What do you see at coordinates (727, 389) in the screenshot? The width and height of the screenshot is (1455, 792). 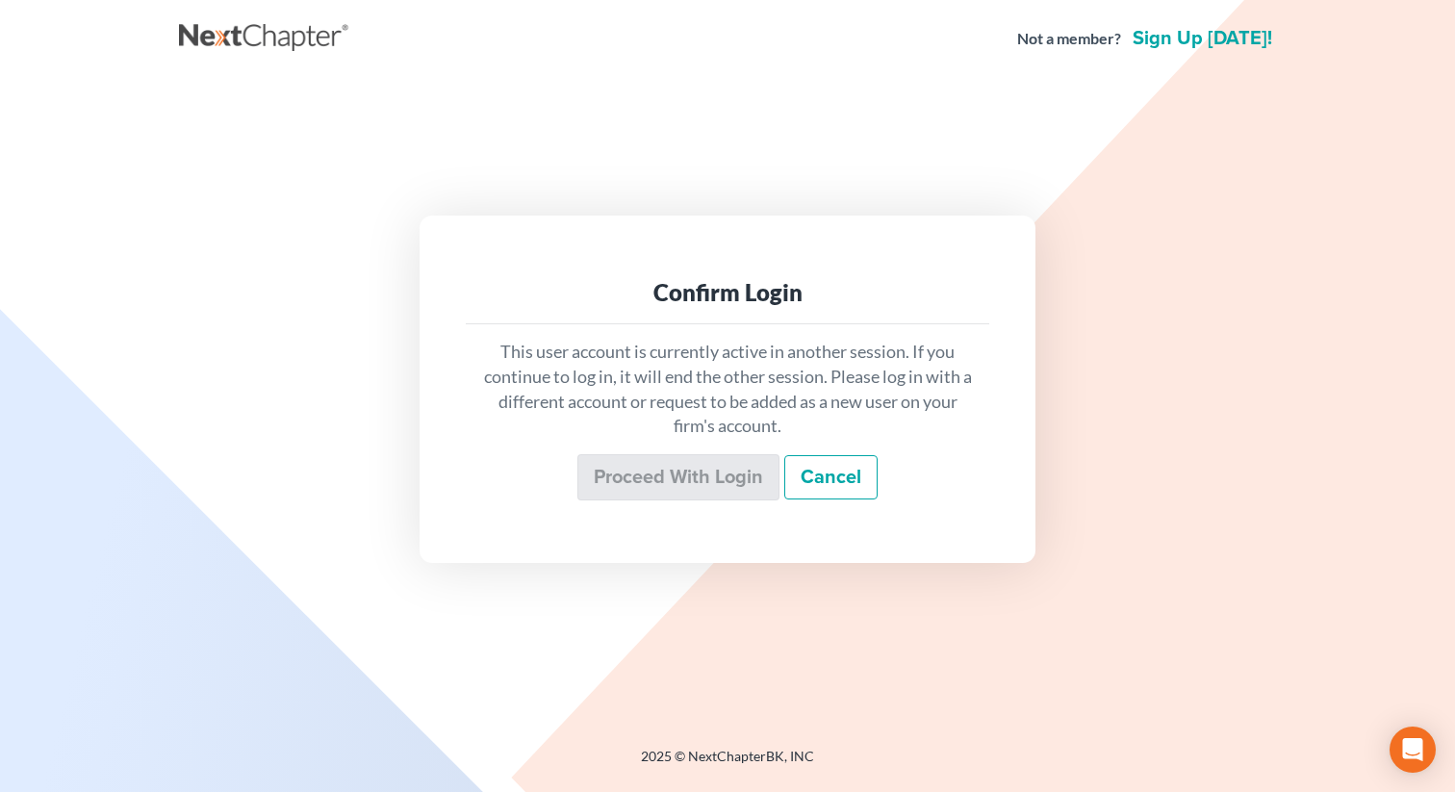 I see `p: This user account is currently active in another session. If you continue to log in, it will end ...` at bounding box center [727, 389].